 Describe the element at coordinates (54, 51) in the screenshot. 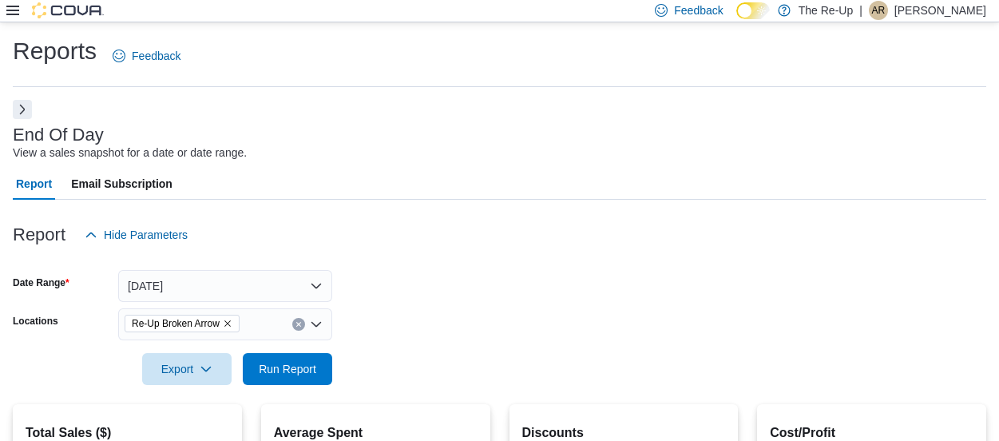

I see `h1: Reports` at that location.